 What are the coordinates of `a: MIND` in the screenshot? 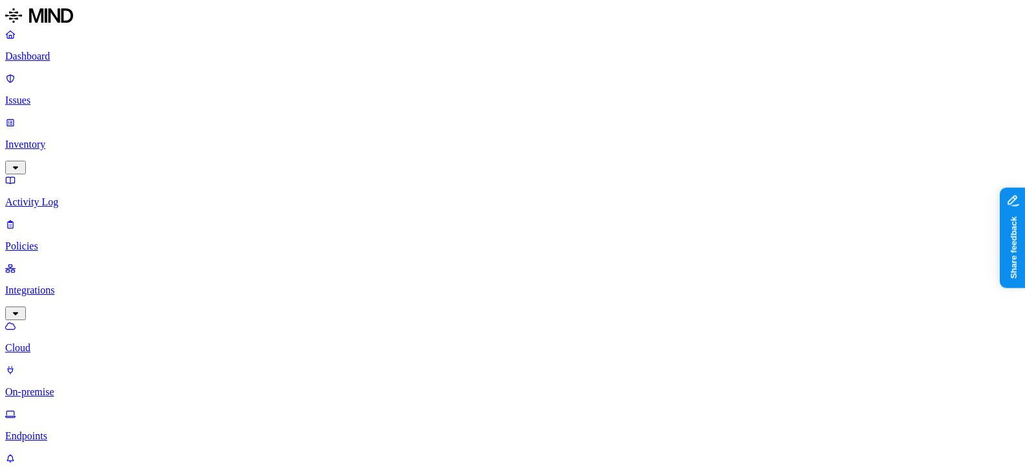 It's located at (513, 17).